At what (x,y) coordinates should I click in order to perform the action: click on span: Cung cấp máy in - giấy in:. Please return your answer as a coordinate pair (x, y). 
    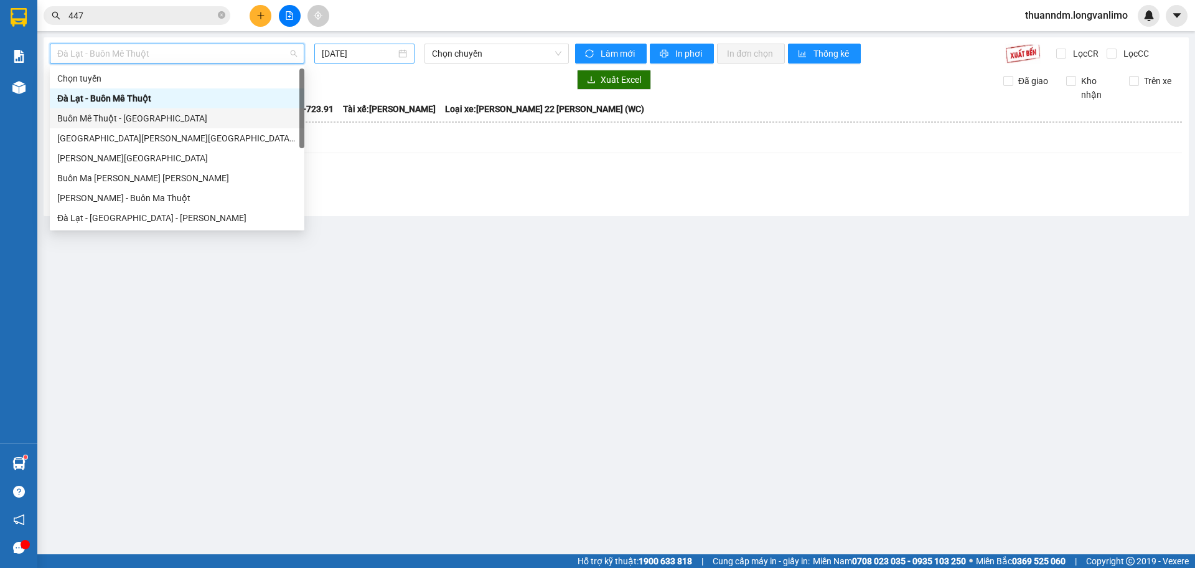
    Looking at the image, I should click on (761, 561).